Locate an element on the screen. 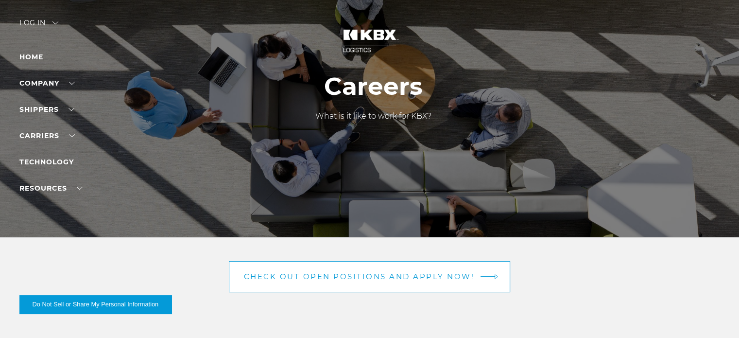  a: Carriers is located at coordinates (47, 136).